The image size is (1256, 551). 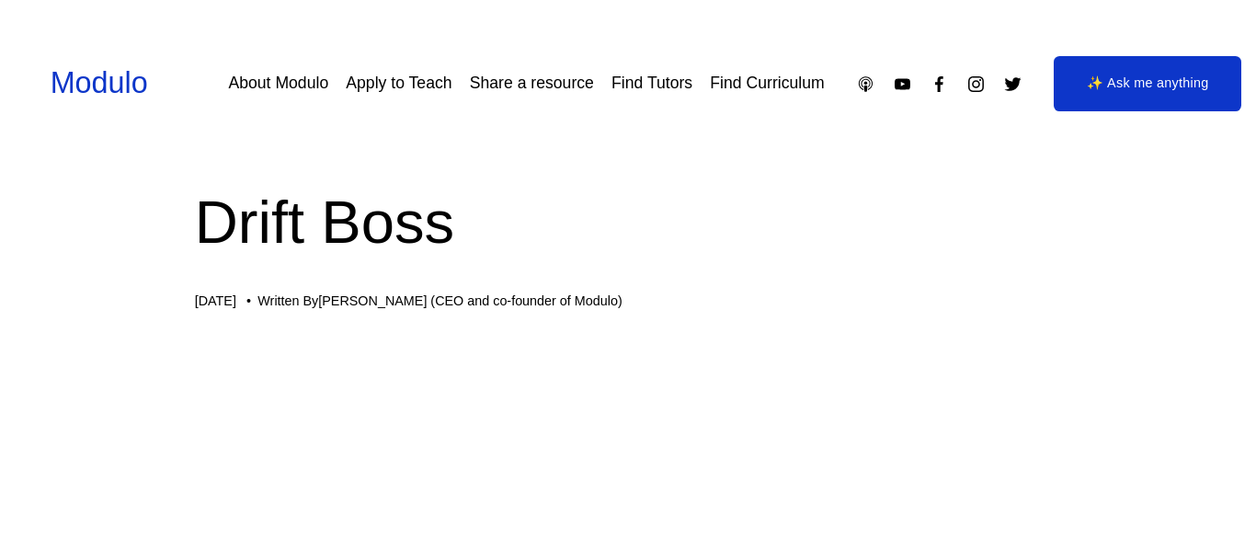 I want to click on a: Facebook, so click(x=939, y=84).